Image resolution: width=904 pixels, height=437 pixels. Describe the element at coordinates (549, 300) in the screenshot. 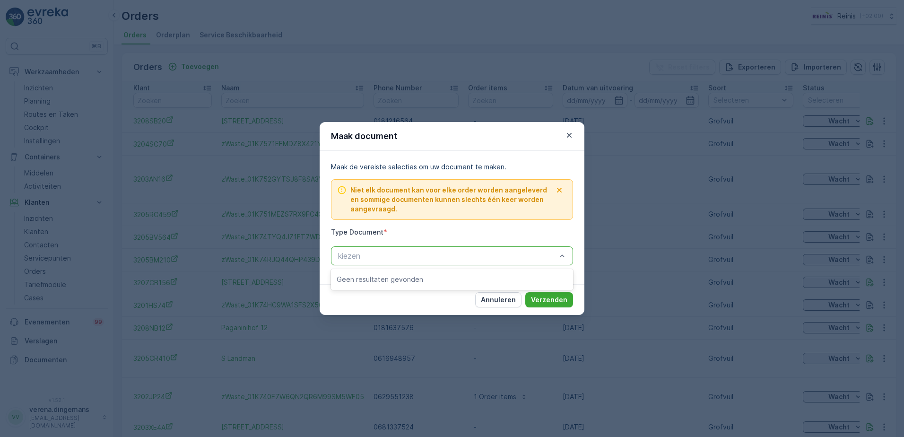

I see `p: Verzenden` at that location.